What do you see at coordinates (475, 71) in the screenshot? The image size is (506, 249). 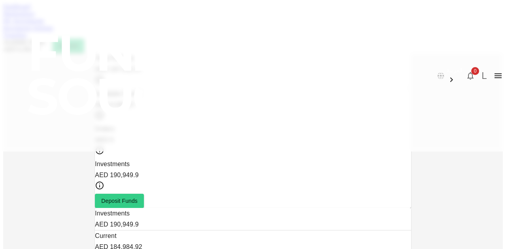 I see `span: 0` at bounding box center [475, 71].